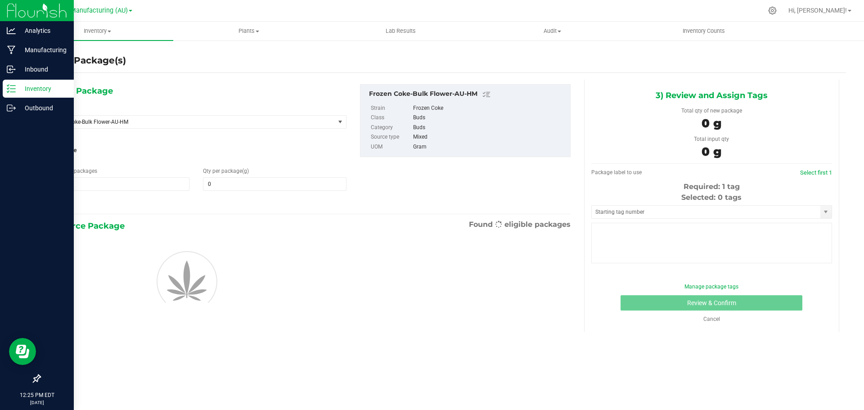  What do you see at coordinates (83, 60) in the screenshot?
I see `h4: Create Package(s)` at bounding box center [83, 60].